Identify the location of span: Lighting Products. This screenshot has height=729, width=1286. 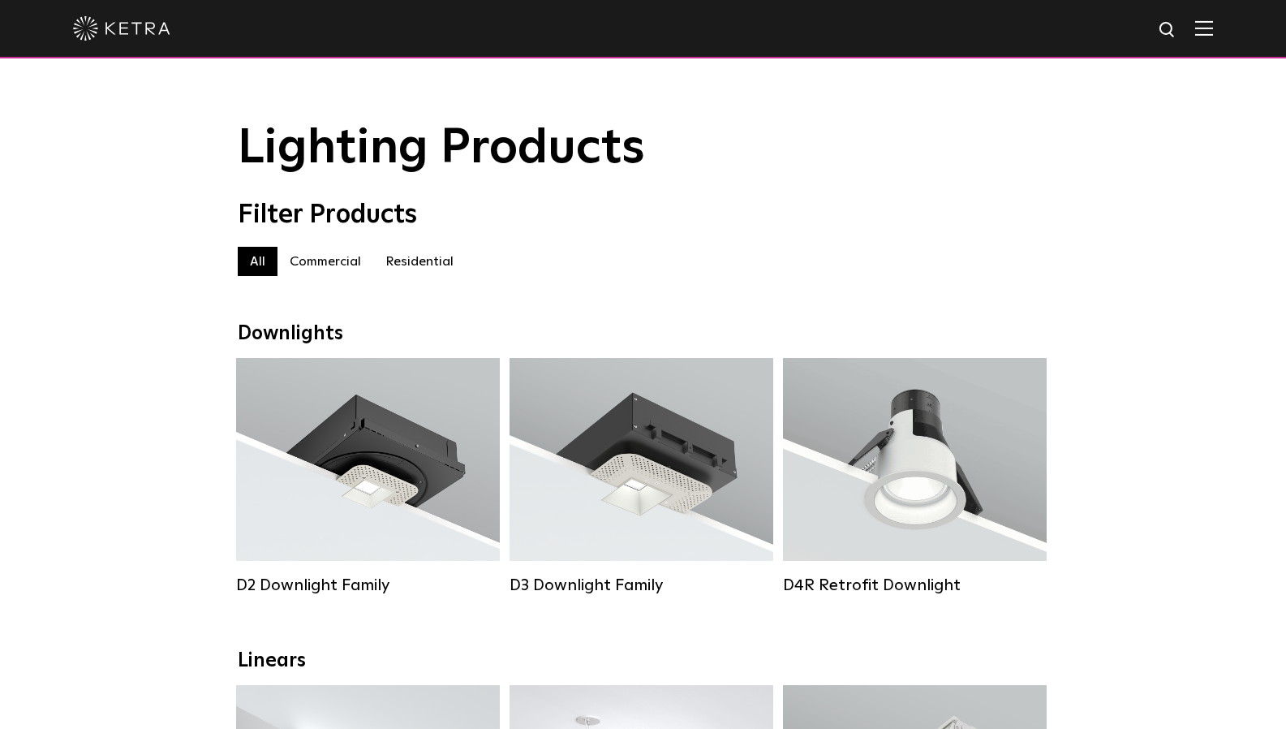
(441, 148).